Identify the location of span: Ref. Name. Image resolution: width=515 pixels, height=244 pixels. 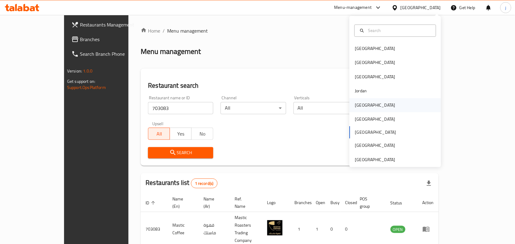
(245, 203).